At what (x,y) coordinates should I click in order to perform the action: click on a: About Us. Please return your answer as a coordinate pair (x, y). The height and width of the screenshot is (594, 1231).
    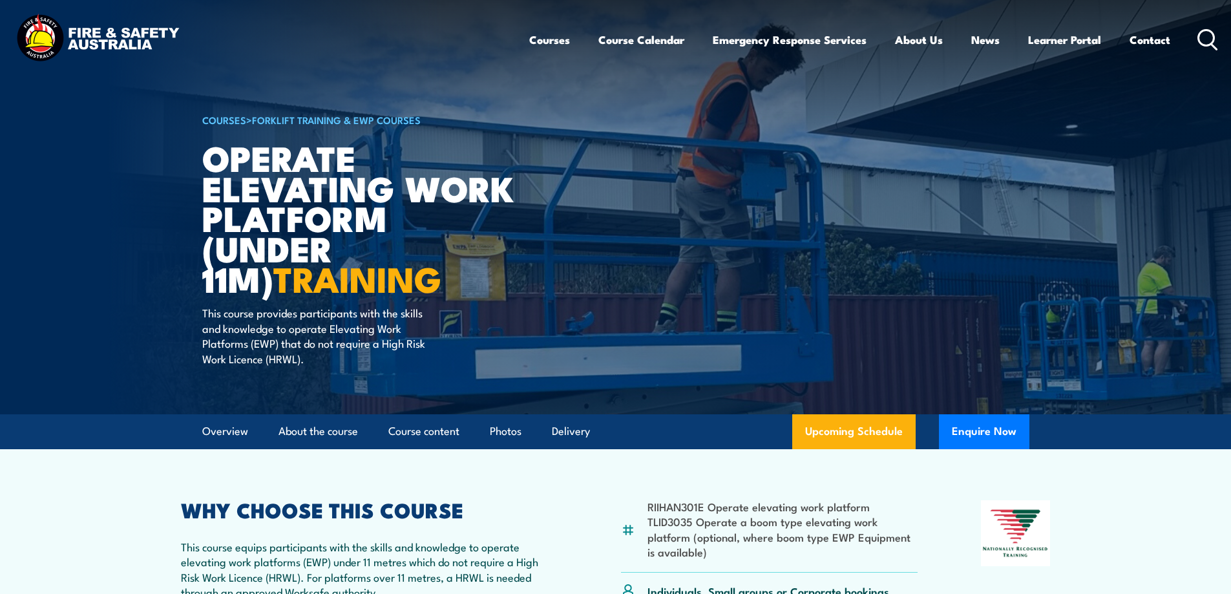
    Looking at the image, I should click on (919, 39).